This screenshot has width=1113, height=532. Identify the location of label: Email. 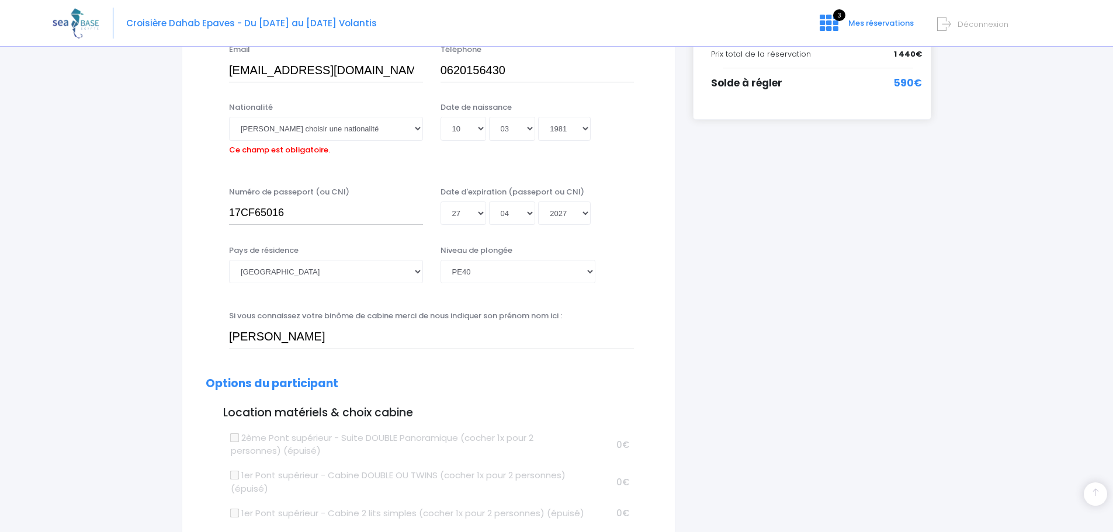
(240, 50).